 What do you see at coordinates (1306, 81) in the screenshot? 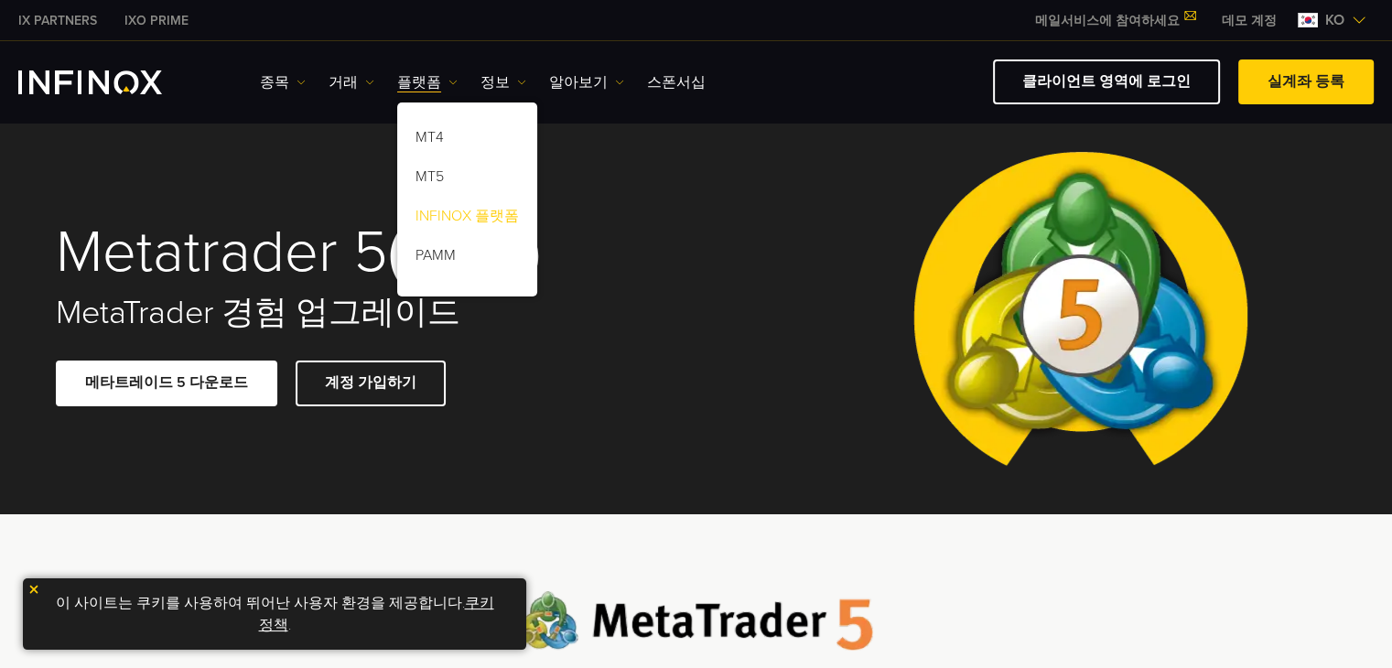
I see `a: 실계좌 등록` at bounding box center [1306, 81].